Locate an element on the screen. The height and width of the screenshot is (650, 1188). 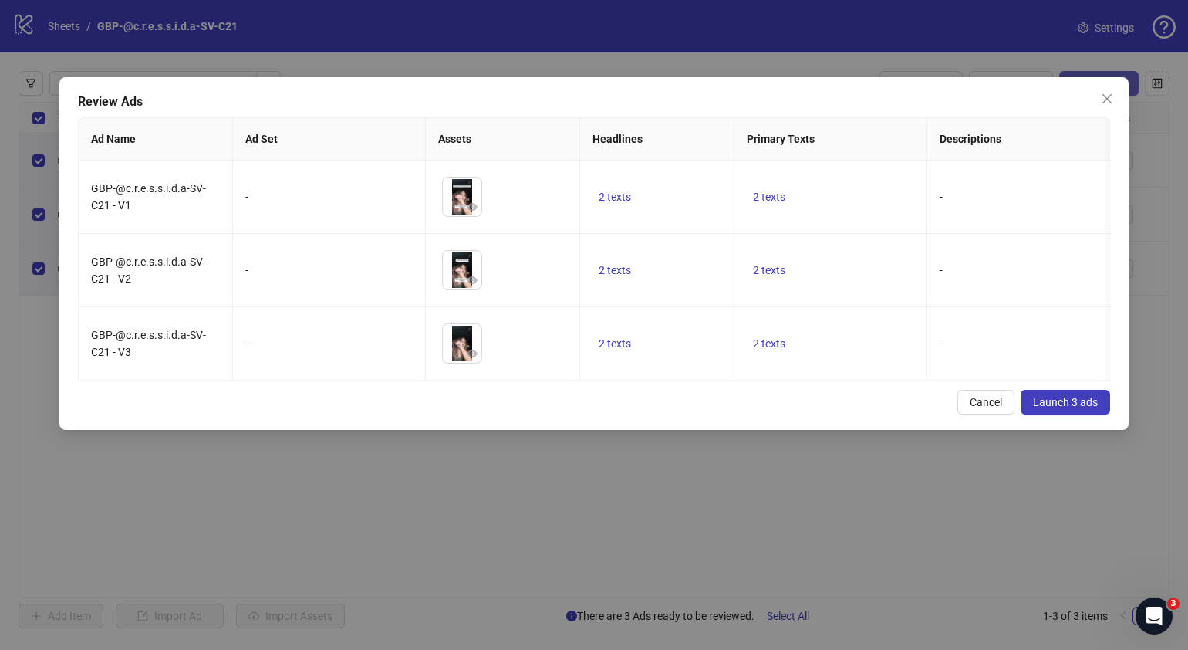
span: GBP-@c.r.e.s.s.i.d.a-SV-C21 - V3 is located at coordinates (148, 343).